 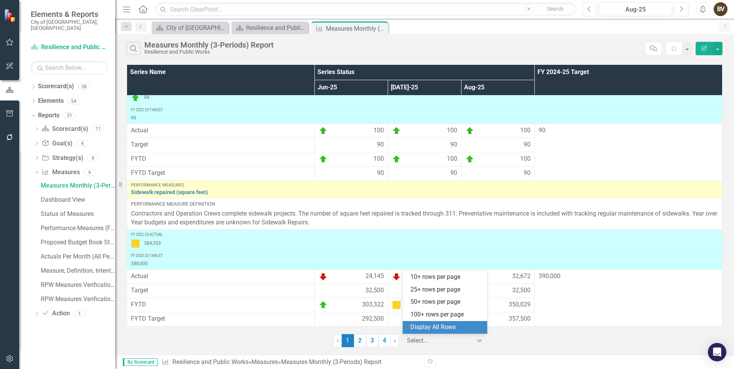 I want to click on div: Status of Measures, so click(x=78, y=214).